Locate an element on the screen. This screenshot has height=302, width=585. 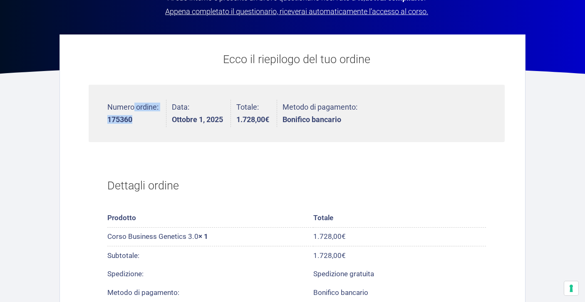
h2: Dettagli ordine is located at coordinates (296, 186).